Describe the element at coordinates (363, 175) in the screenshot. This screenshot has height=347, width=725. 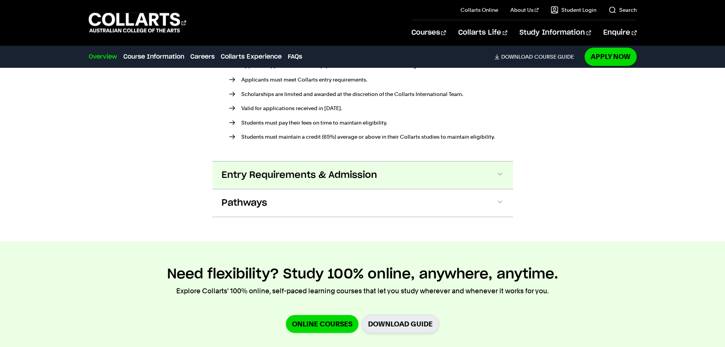
I see `button: Entry Requirements & Admission` at that location.